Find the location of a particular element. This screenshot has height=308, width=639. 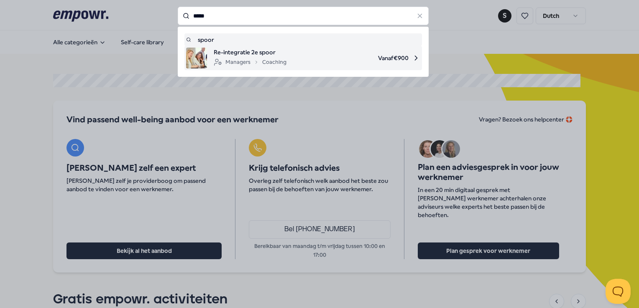

a: spoor is located at coordinates (303, 40).